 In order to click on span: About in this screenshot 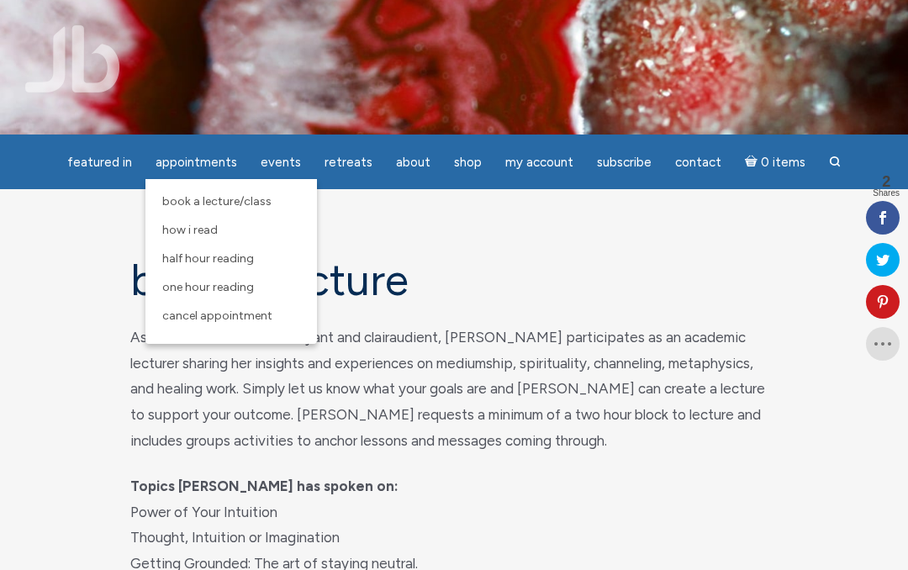, I will do `click(413, 162)`.